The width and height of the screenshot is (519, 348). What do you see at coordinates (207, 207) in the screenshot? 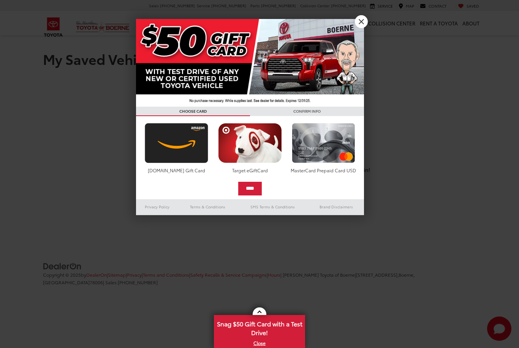
I see `a: Terms & Conditions` at bounding box center [207, 207].